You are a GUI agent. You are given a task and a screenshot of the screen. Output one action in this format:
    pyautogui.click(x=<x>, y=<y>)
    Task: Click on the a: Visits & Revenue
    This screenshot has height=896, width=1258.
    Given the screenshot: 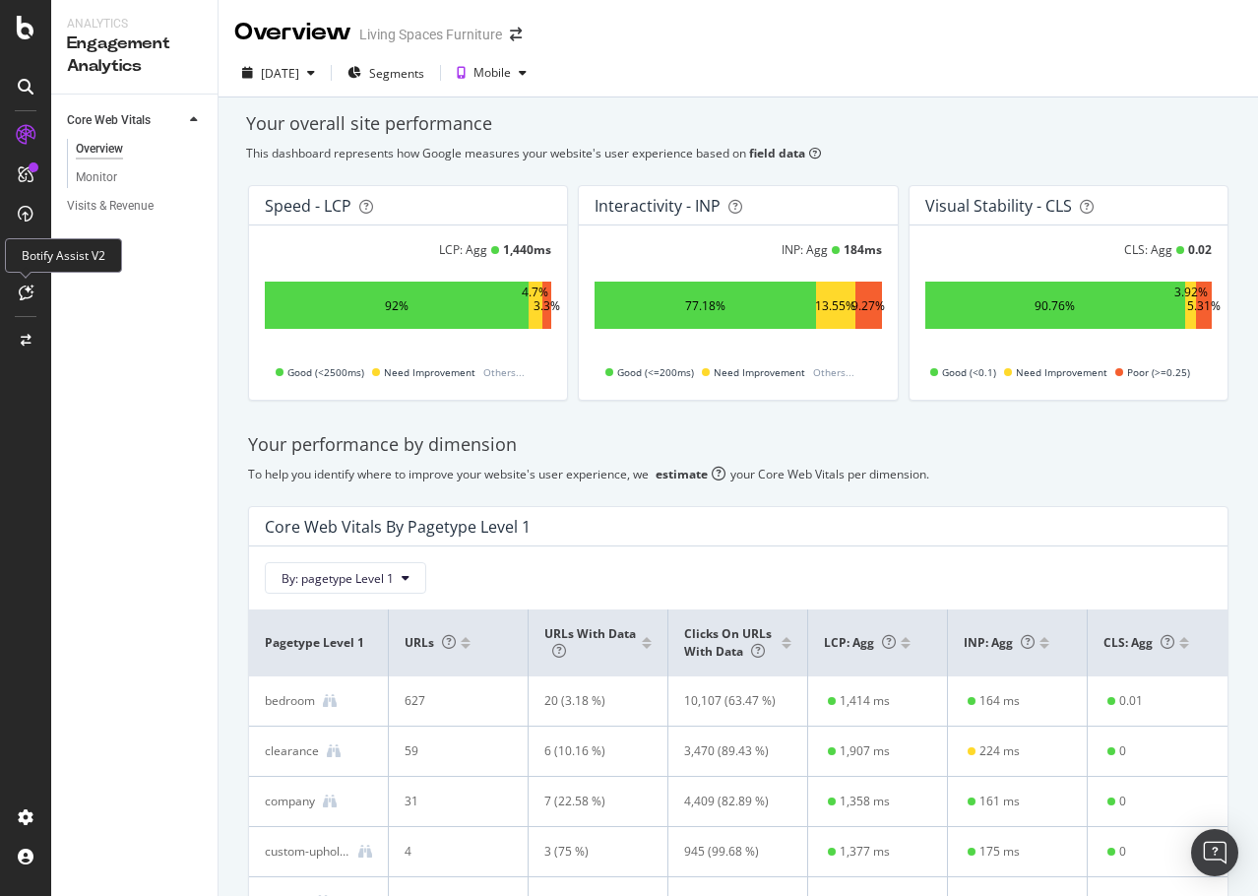 What is the action you would take?
    pyautogui.click(x=135, y=206)
    